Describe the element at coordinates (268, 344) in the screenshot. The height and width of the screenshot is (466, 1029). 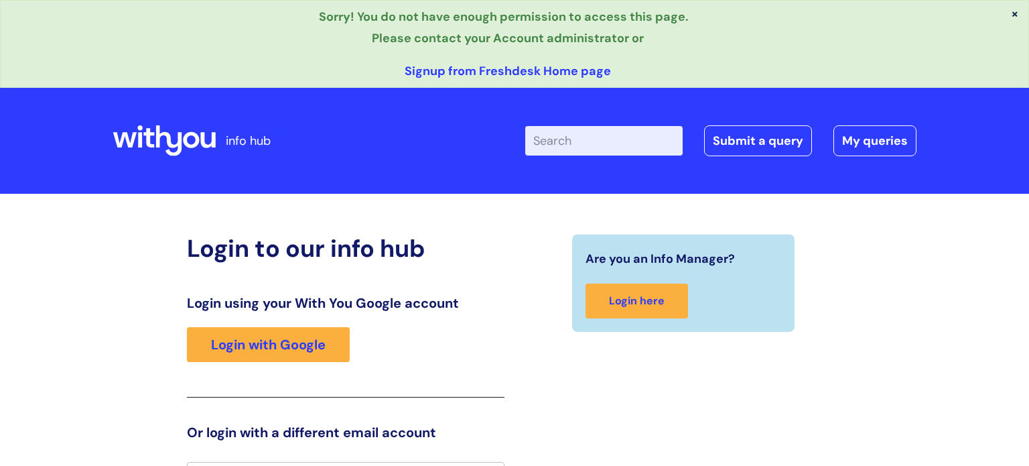
I see `a: Login with Google` at that location.